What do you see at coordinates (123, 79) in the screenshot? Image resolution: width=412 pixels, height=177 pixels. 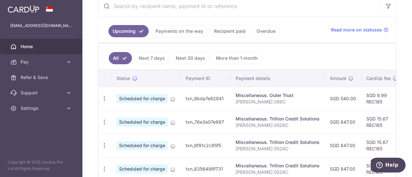 I see `span: Status` at bounding box center [123, 79].